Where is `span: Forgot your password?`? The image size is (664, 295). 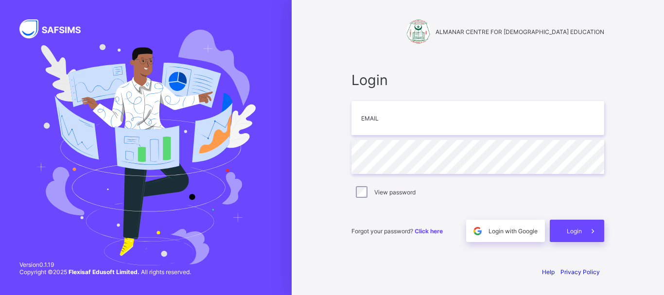 span: Forgot your password? is located at coordinates (397, 231).